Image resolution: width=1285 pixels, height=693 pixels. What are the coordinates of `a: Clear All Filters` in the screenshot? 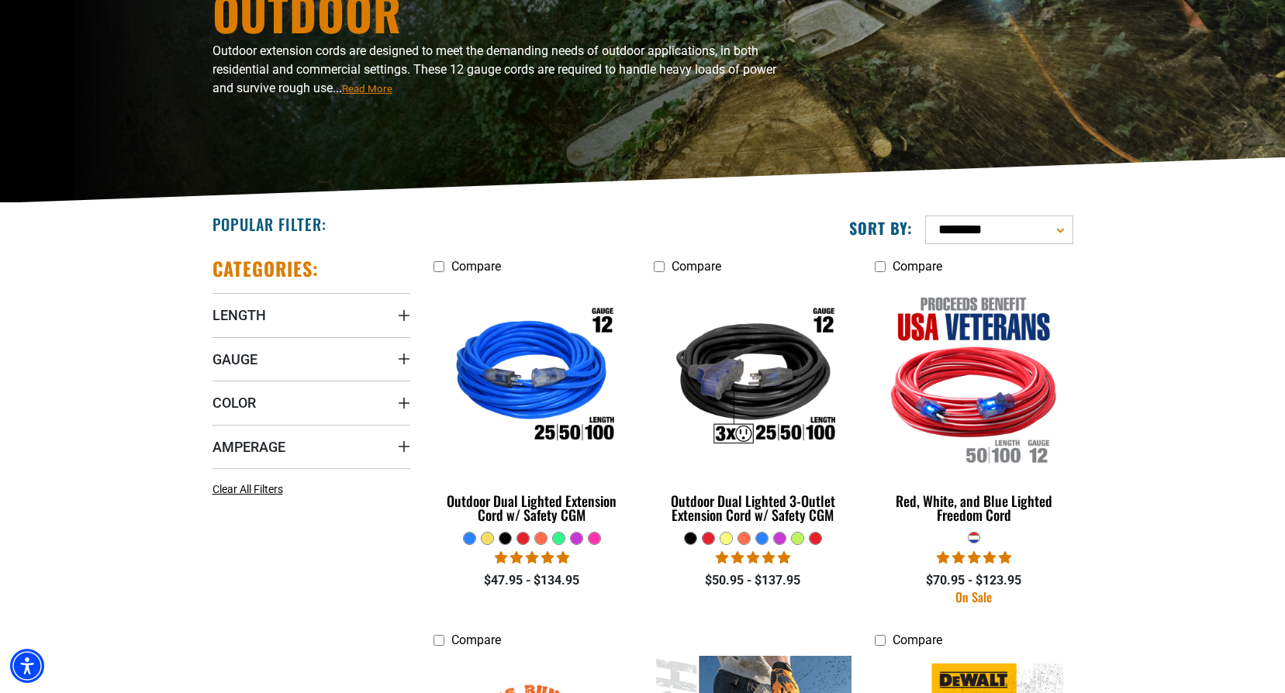 It's located at (251, 489).